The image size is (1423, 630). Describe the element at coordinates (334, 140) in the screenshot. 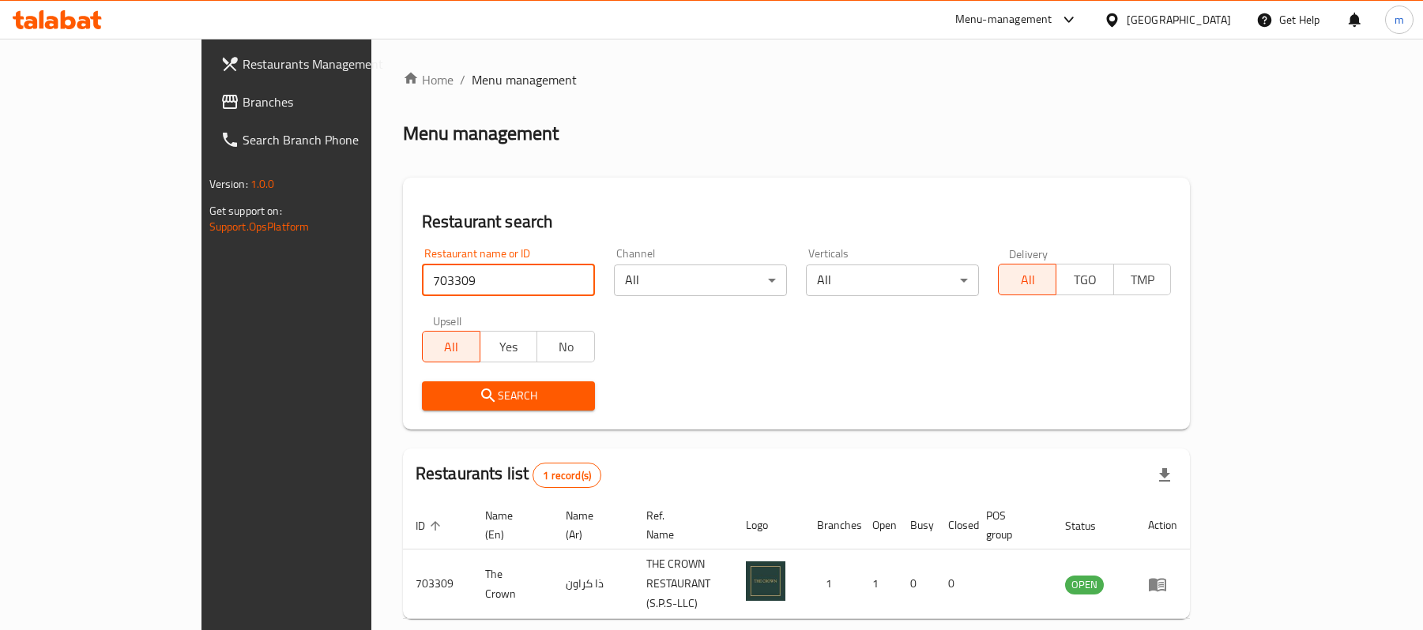

I see `span: Search Branch Phone` at that location.